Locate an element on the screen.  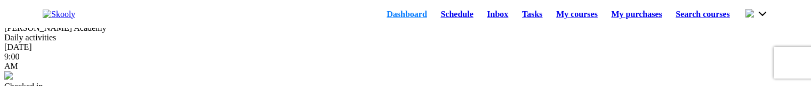
a: Inbox is located at coordinates (498, 14).